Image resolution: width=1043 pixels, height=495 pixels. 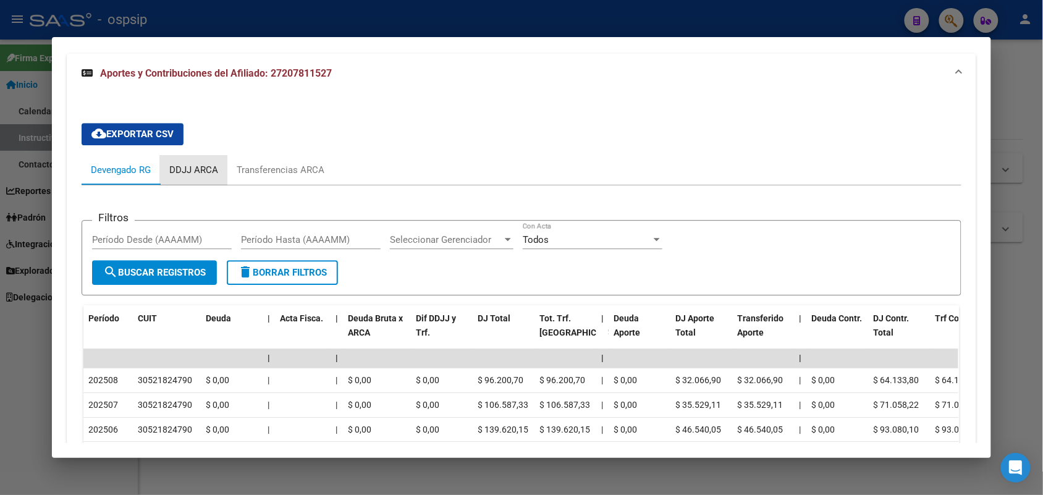 What do you see at coordinates (99, 133) in the screenshot?
I see `mat-icon: cloud_download` at bounding box center [99, 133].